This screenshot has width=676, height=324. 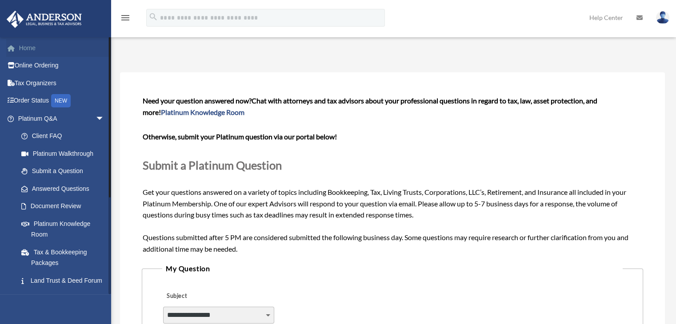 I want to click on a: Home, so click(x=62, y=48).